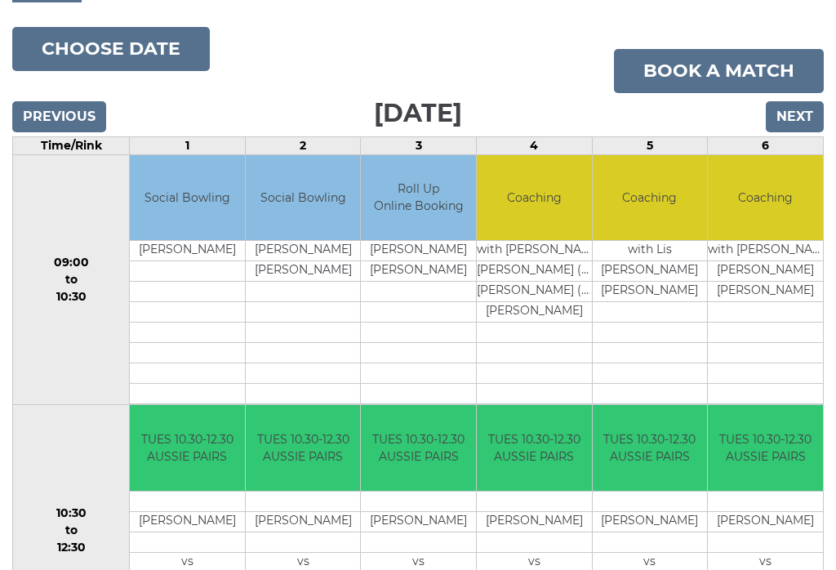  I want to click on td: 5, so click(650, 146).